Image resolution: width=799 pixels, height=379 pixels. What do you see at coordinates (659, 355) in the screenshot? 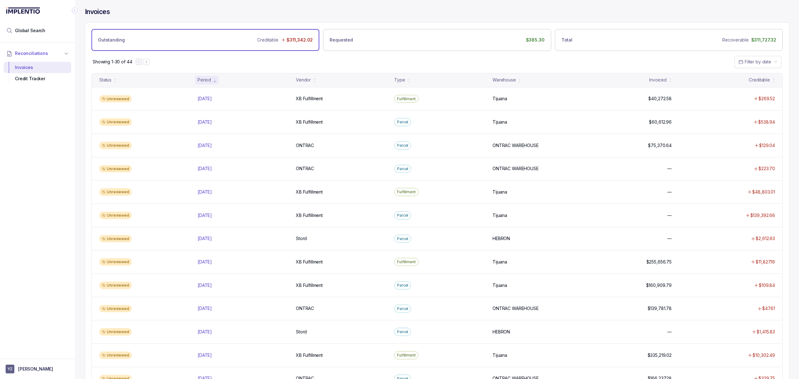
I see `p: $335,219.02` at bounding box center [659, 355].